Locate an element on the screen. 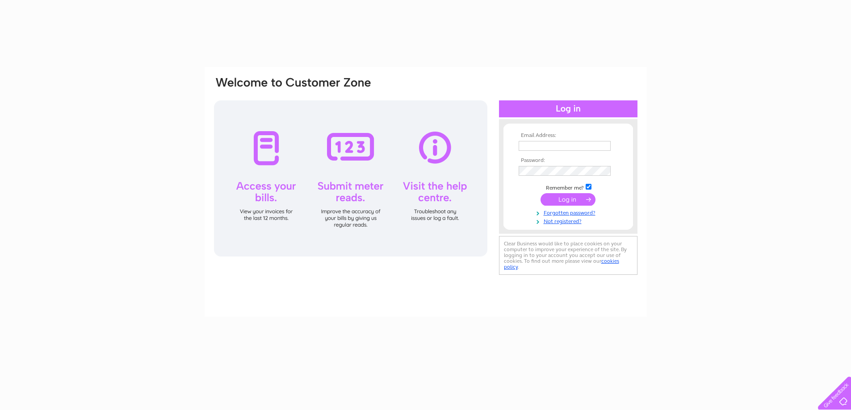  th: Email Address: is located at coordinates (568, 136).